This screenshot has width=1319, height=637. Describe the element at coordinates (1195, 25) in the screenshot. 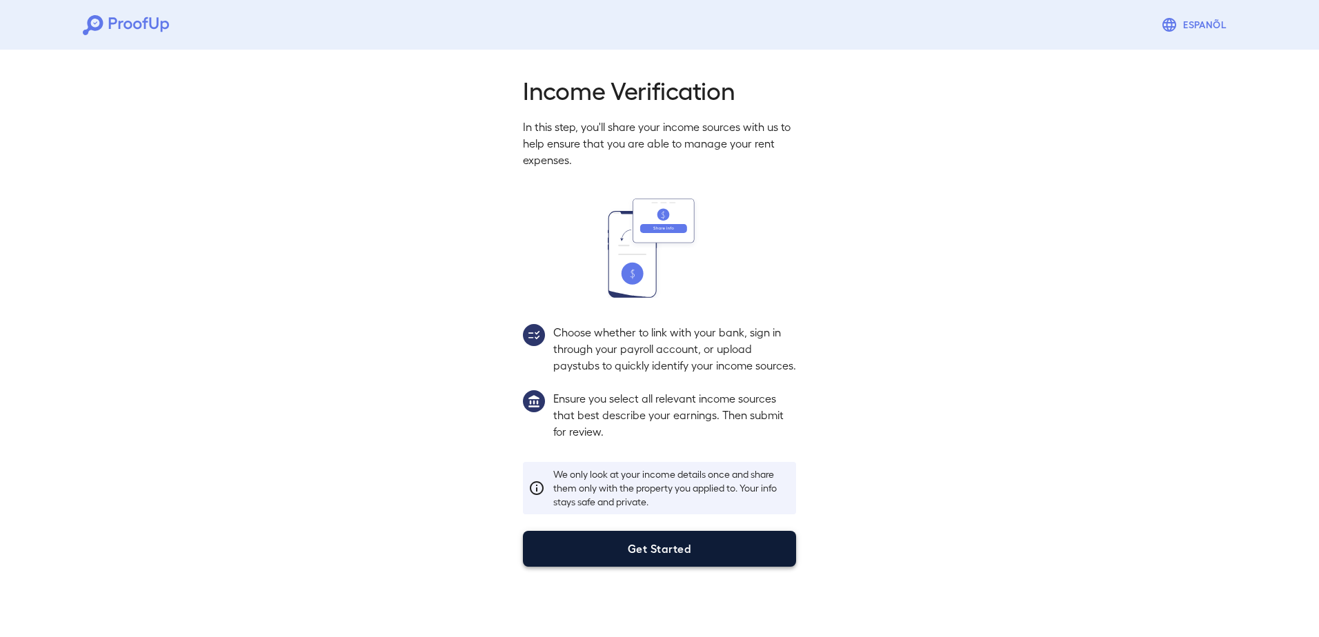

I see `button: Espanõl` at that location.